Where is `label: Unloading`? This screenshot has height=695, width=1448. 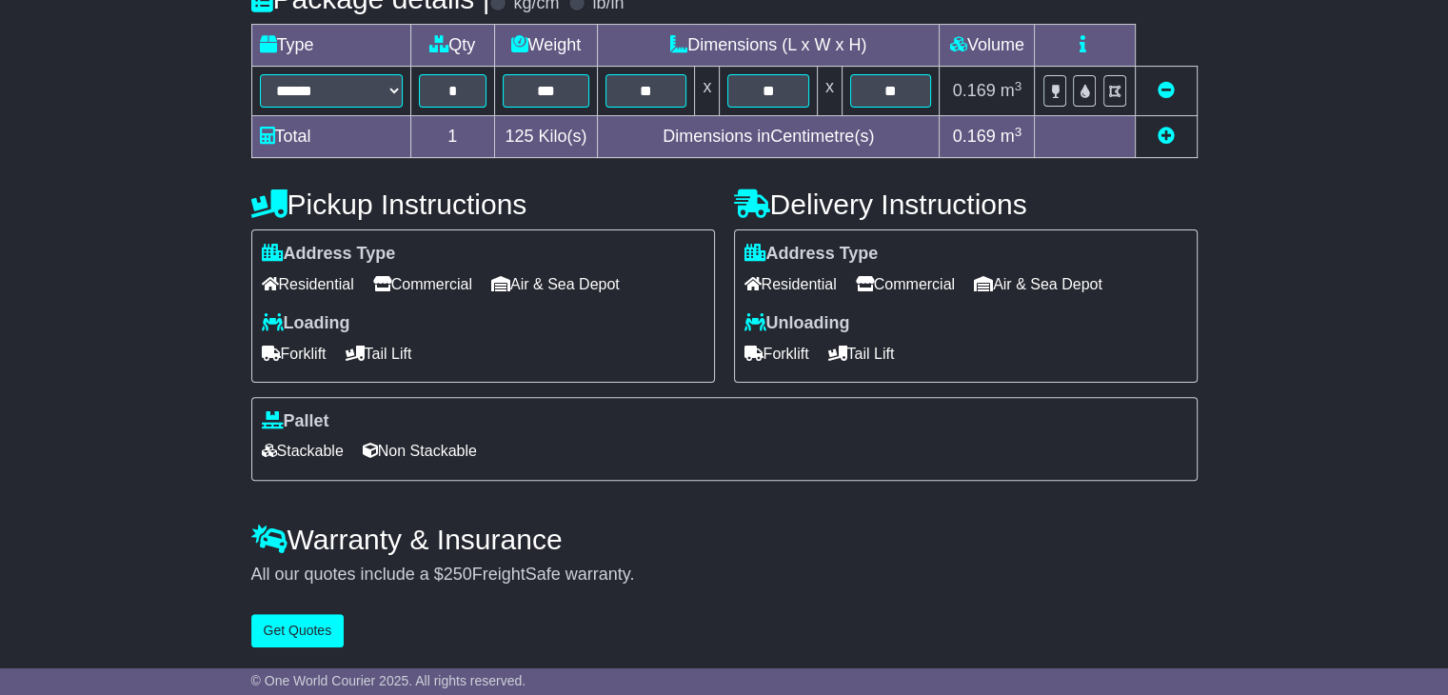 label: Unloading is located at coordinates (797, 324).